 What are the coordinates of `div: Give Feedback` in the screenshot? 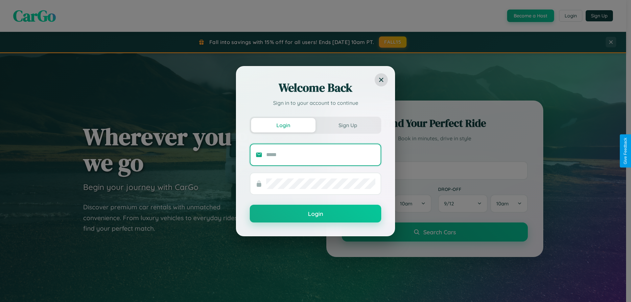 It's located at (626, 151).